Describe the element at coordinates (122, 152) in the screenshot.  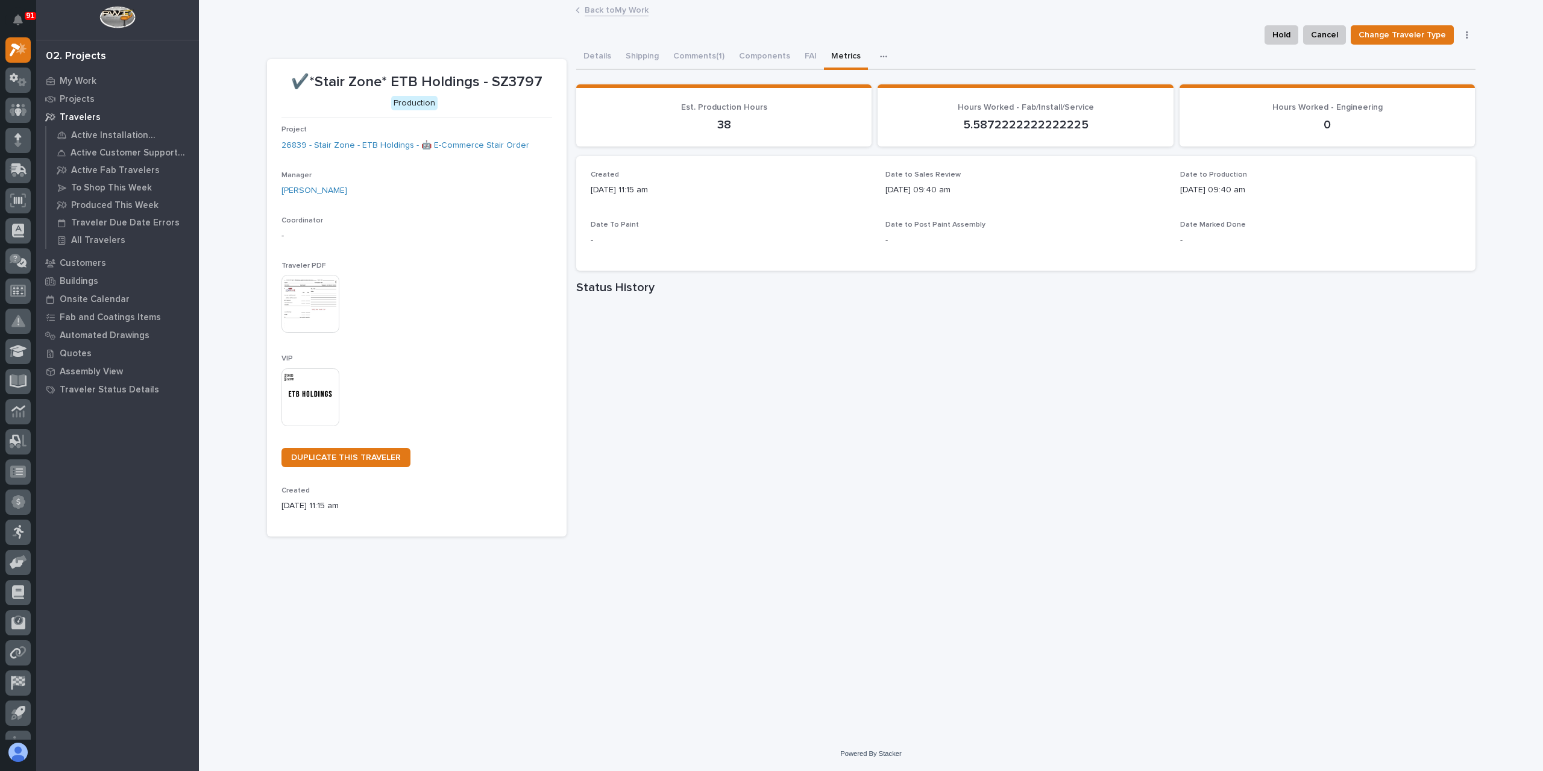
I see `a: Active Customer Support Travelers` at that location.